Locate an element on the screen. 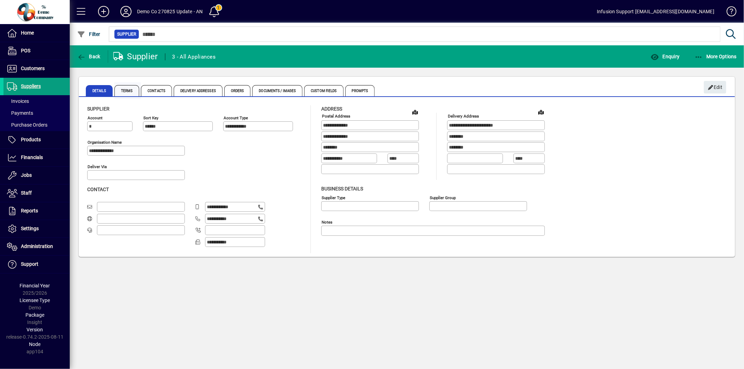  span: Purchase Orders is located at coordinates (27, 125).